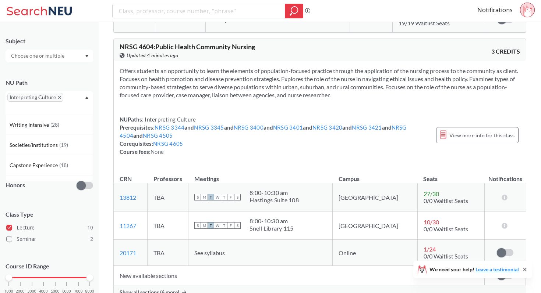 Image resolution: width=541 pixels, height=293 pixels. Describe the element at coordinates (30, 125) in the screenshot. I see `span: Writing Intensive` at that location.